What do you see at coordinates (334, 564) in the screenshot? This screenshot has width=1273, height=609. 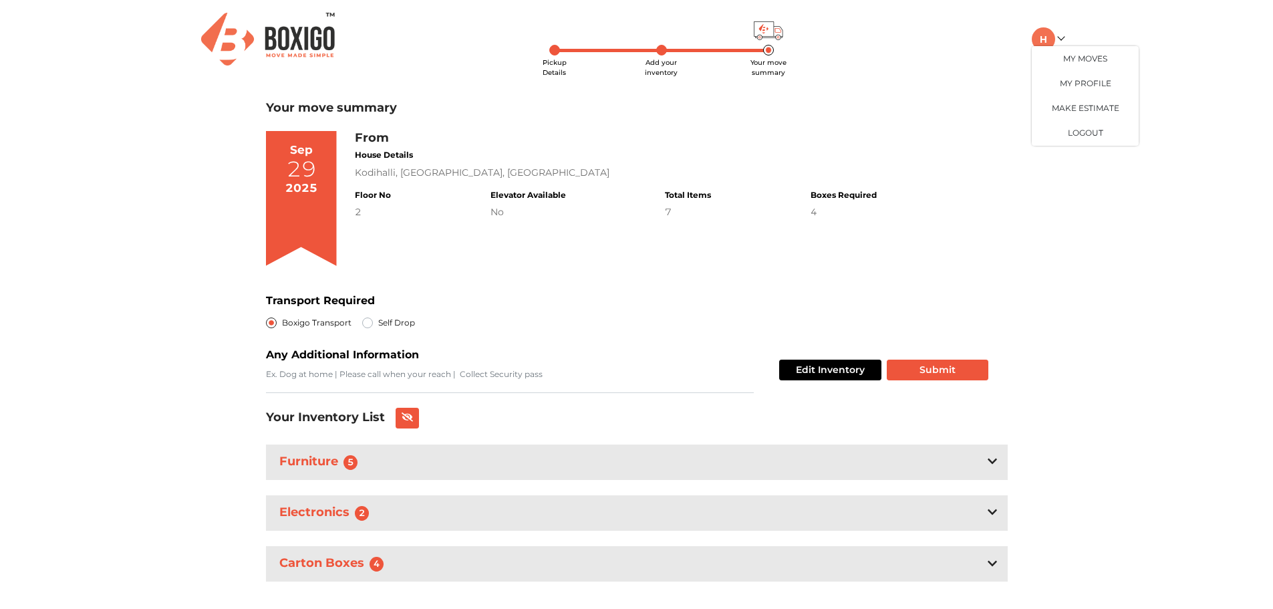 I see `h3: Carton Boxes` at bounding box center [334, 564].